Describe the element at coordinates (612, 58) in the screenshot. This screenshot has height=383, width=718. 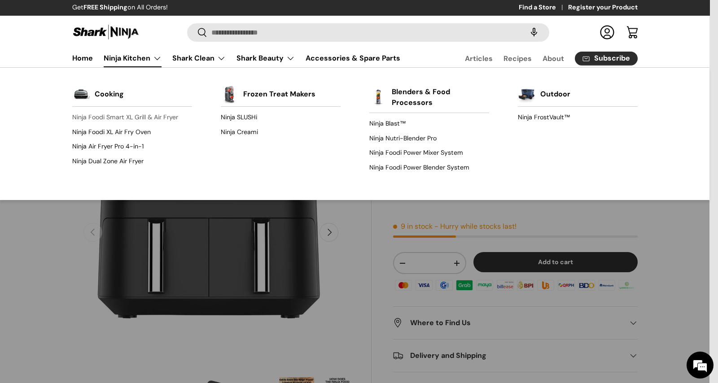
I see `span: Subscribe` at that location.